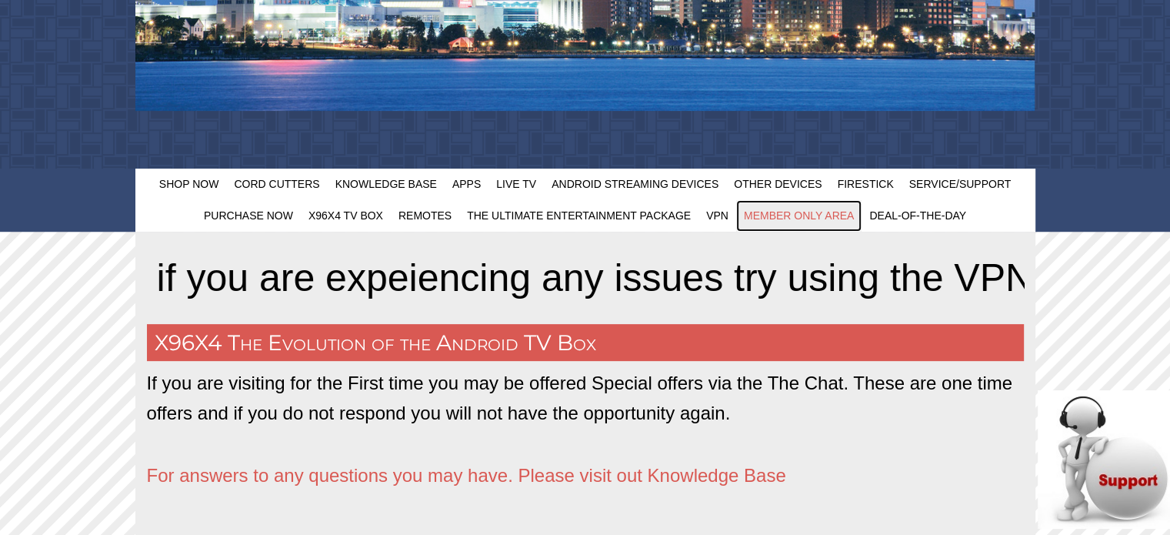 The width and height of the screenshot is (1170, 535). Describe the element at coordinates (386, 184) in the screenshot. I see `a: Knowledge Base` at that location.